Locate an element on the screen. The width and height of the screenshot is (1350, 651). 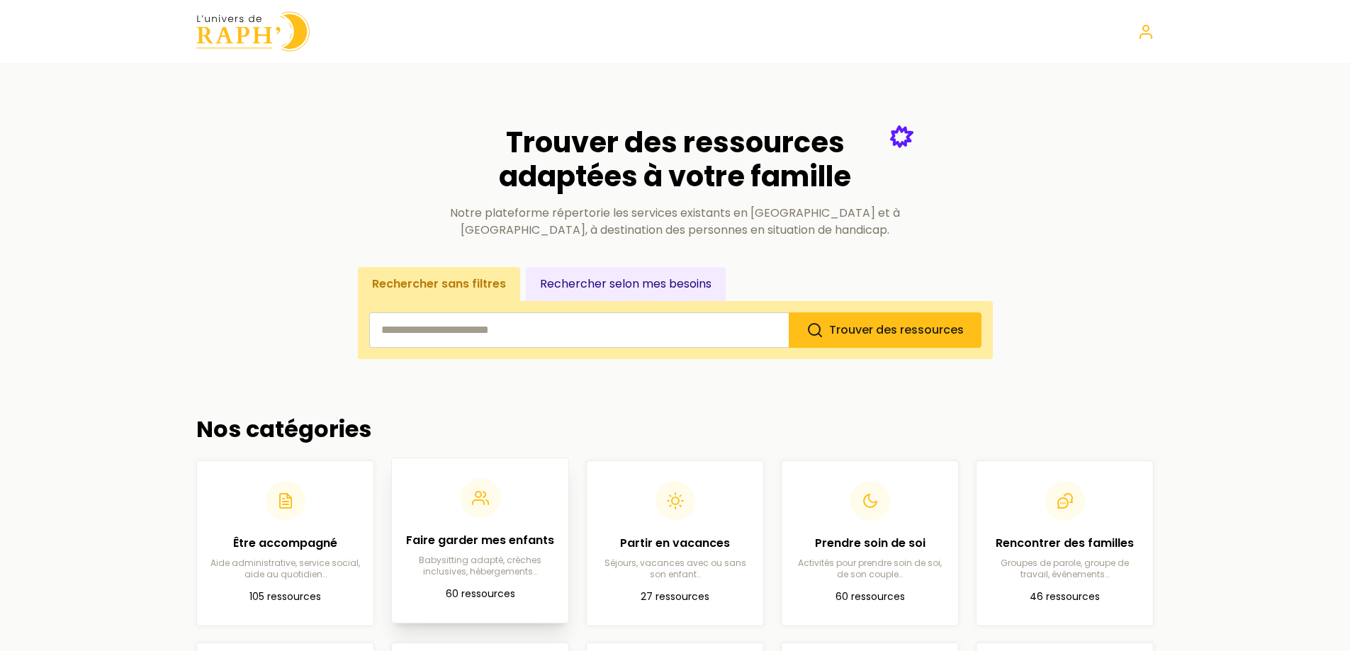
a: Se connecter is located at coordinates (1146, 32).